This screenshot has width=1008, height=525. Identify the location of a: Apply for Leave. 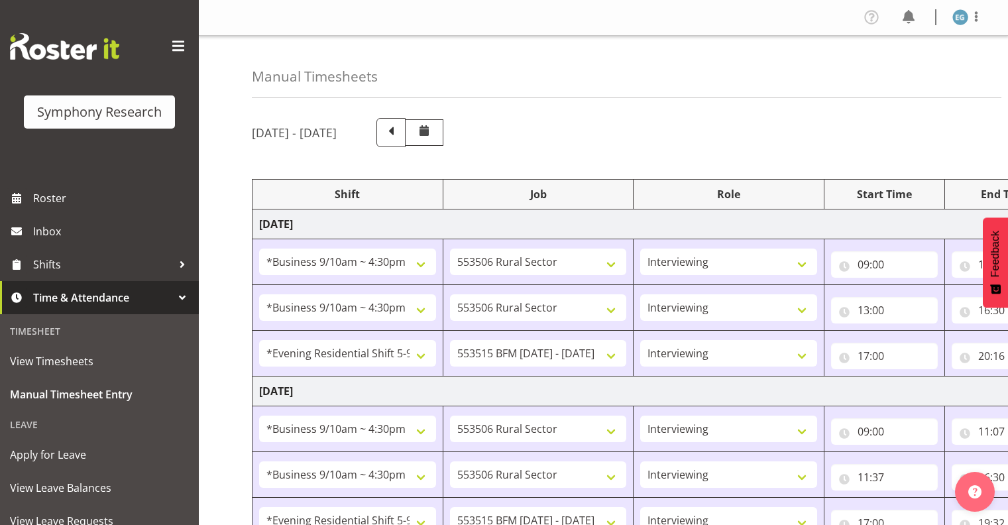
(99, 454).